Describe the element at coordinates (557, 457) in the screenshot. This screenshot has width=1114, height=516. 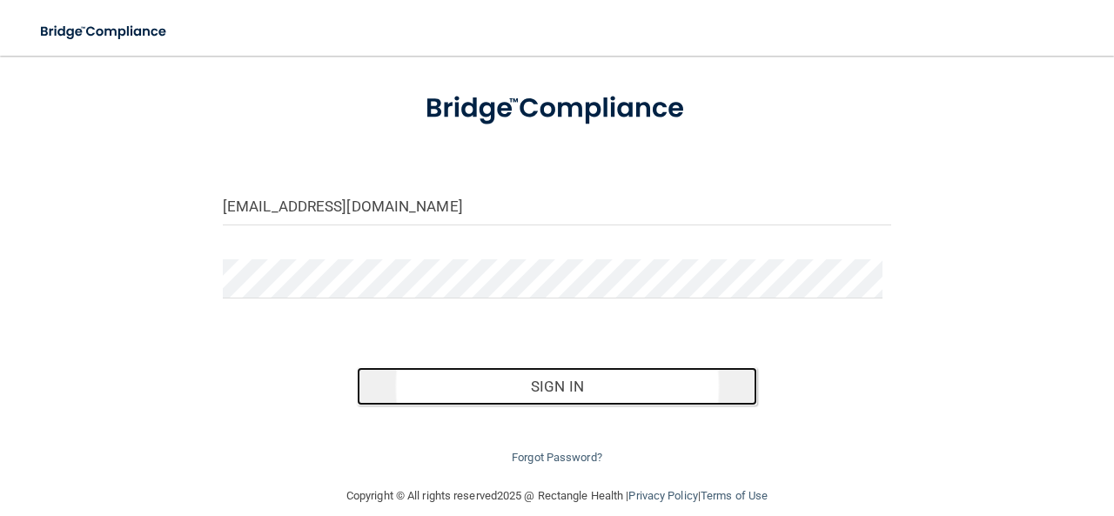
I see `a: Forgot Password?` at that location.